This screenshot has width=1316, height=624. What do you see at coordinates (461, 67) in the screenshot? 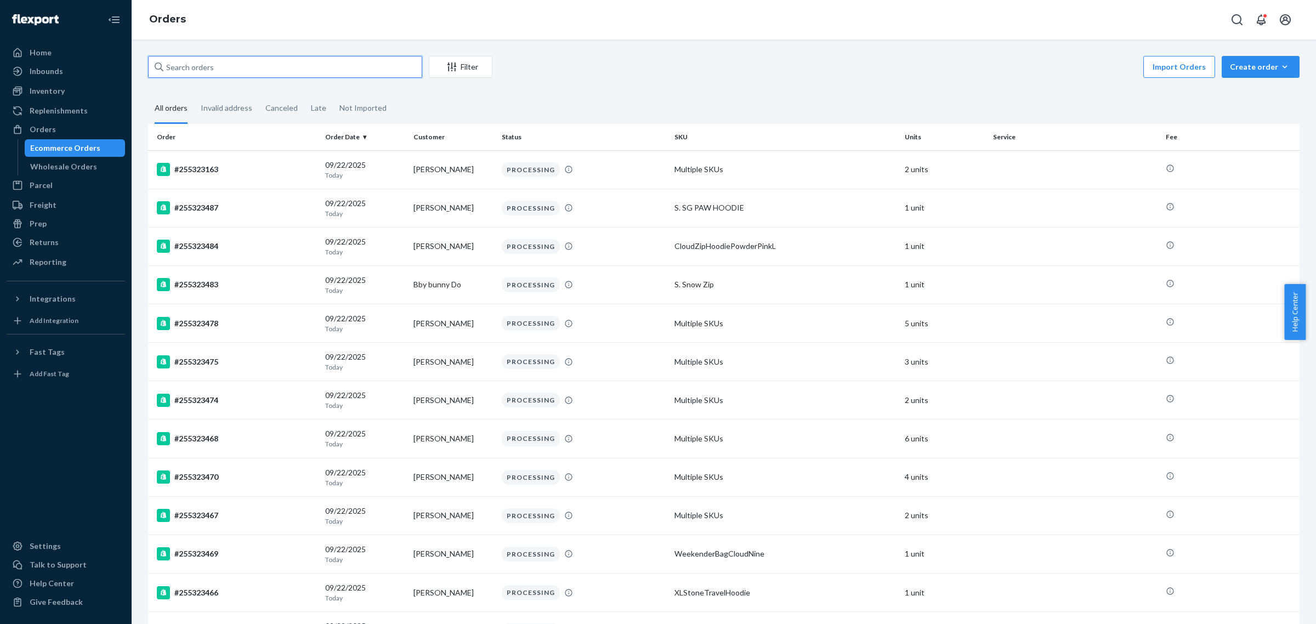
I see `button: Filter` at bounding box center [461, 67].